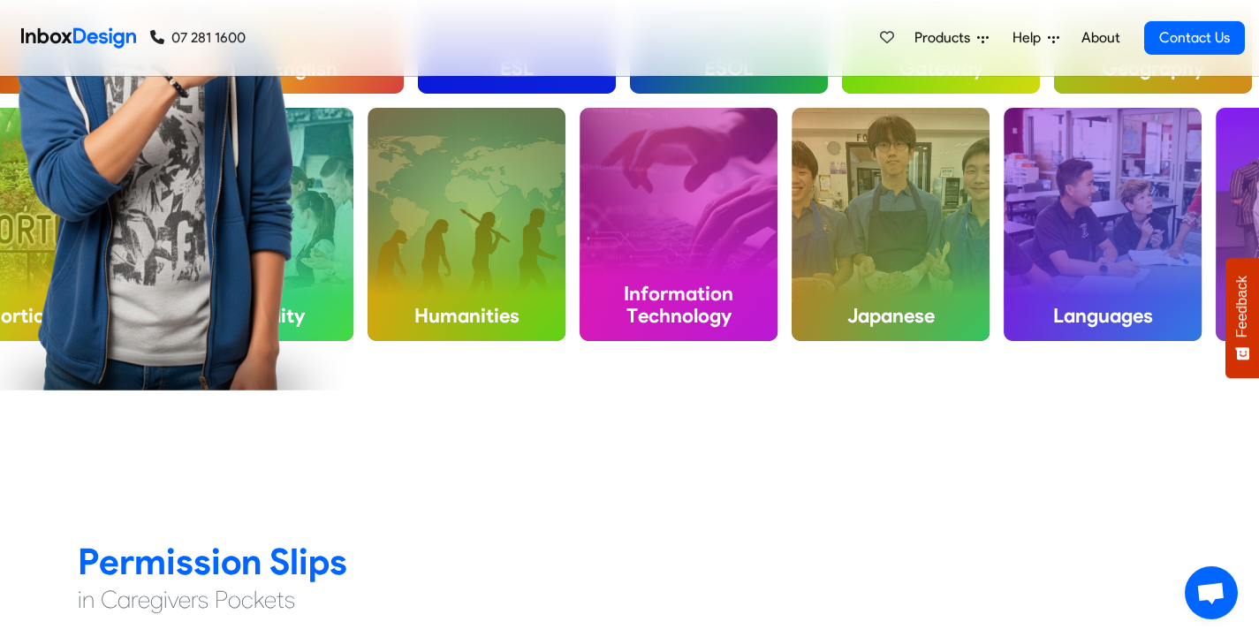 This screenshot has width=1259, height=637. Describe the element at coordinates (255, 315) in the screenshot. I see `h4: Hospitality` at that location.